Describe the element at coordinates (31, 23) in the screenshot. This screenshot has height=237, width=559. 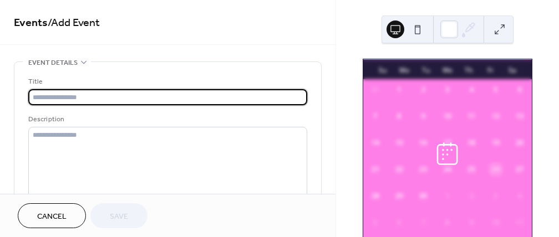
I see `a: Events` at that location.